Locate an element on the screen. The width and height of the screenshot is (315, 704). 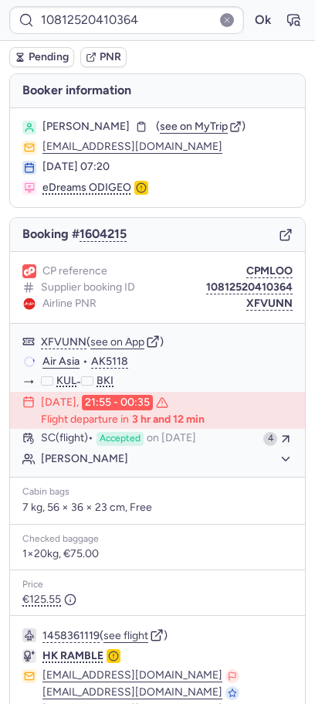
span: SC (flight) is located at coordinates (67, 439).